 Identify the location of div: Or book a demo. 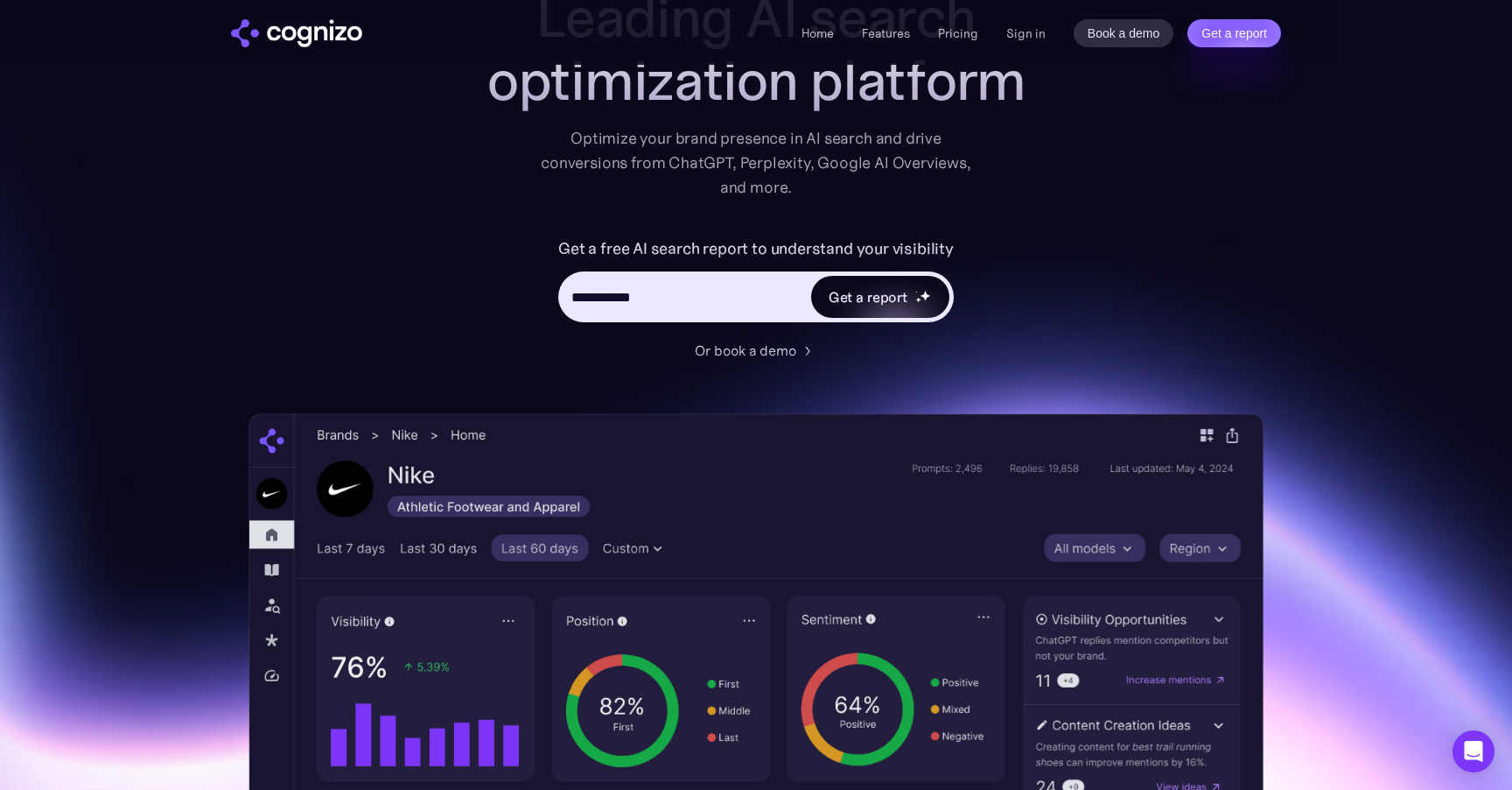
(746, 350).